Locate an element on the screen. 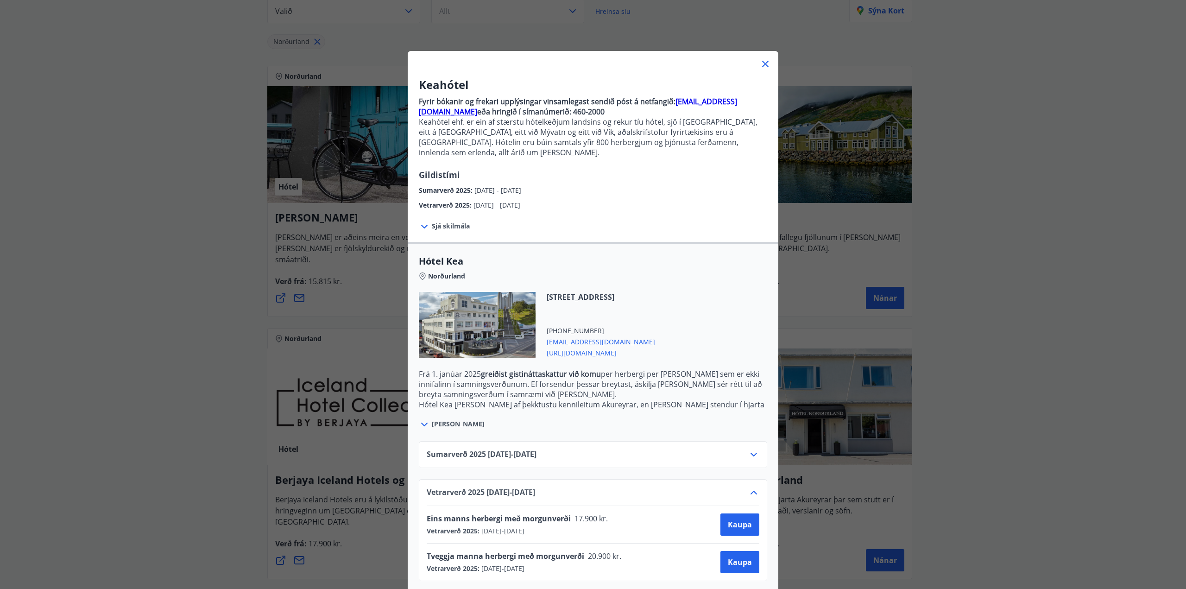 The image size is (1186, 589). span: Norðurland is located at coordinates (446, 276).